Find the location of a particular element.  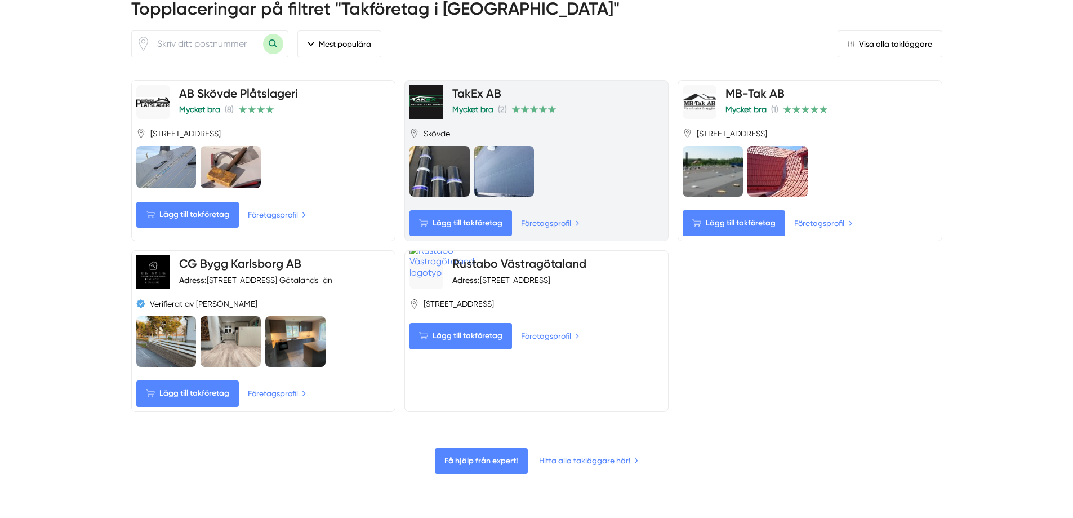

a: CG Bygg Karlsborg AB is located at coordinates (240, 263).